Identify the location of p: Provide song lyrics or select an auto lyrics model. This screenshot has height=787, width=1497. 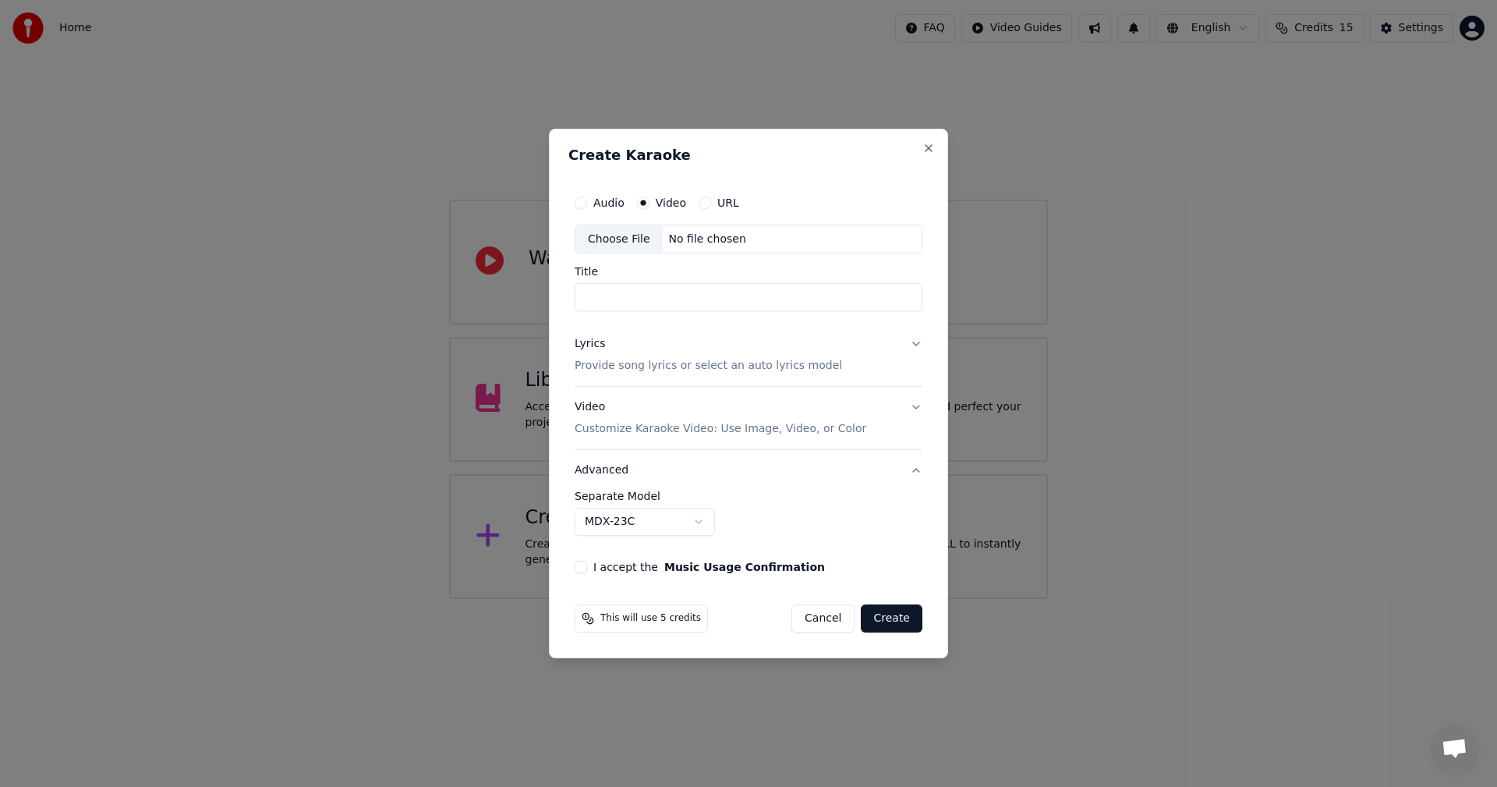
(708, 366).